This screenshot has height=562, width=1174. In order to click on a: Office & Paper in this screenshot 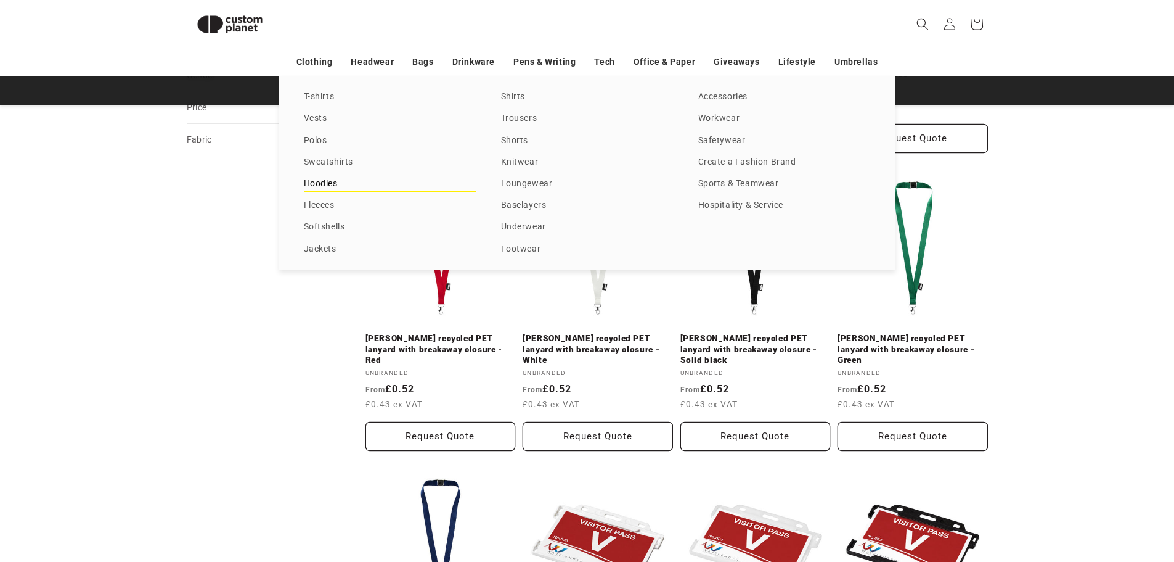, I will do `click(664, 62)`.